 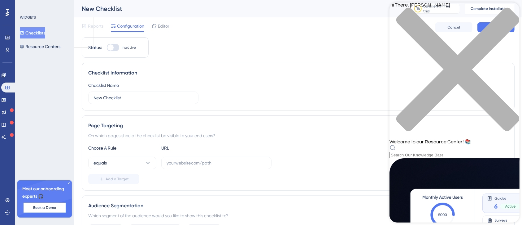 I want to click on span: Meet our onboarding experts 🎧, so click(x=45, y=192).